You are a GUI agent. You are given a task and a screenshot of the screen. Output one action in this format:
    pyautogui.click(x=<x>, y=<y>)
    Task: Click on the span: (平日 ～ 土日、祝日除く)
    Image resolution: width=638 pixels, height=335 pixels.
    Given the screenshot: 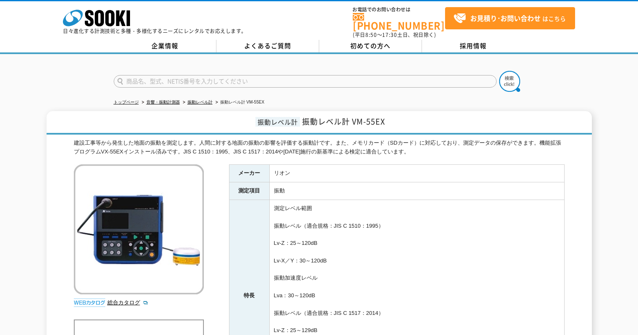 What is the action you would take?
    pyautogui.click(x=395, y=35)
    